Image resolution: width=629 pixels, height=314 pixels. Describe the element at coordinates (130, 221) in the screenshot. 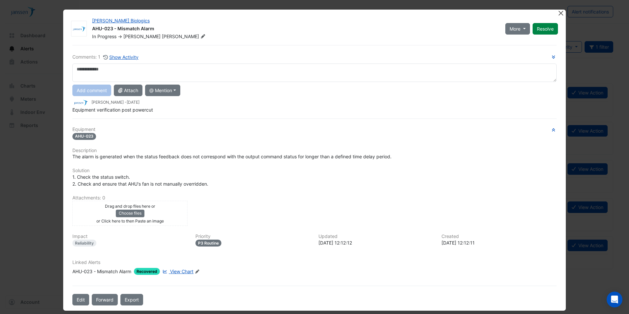

I see `small: or Click here to then Paste an image` at that location.